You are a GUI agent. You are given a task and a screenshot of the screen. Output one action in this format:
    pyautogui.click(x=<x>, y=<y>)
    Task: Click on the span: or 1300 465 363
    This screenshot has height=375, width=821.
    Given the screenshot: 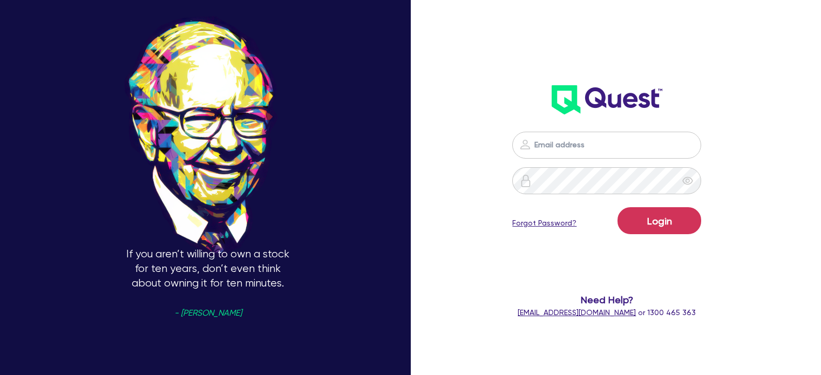 What is the action you would take?
    pyautogui.click(x=607, y=313)
    